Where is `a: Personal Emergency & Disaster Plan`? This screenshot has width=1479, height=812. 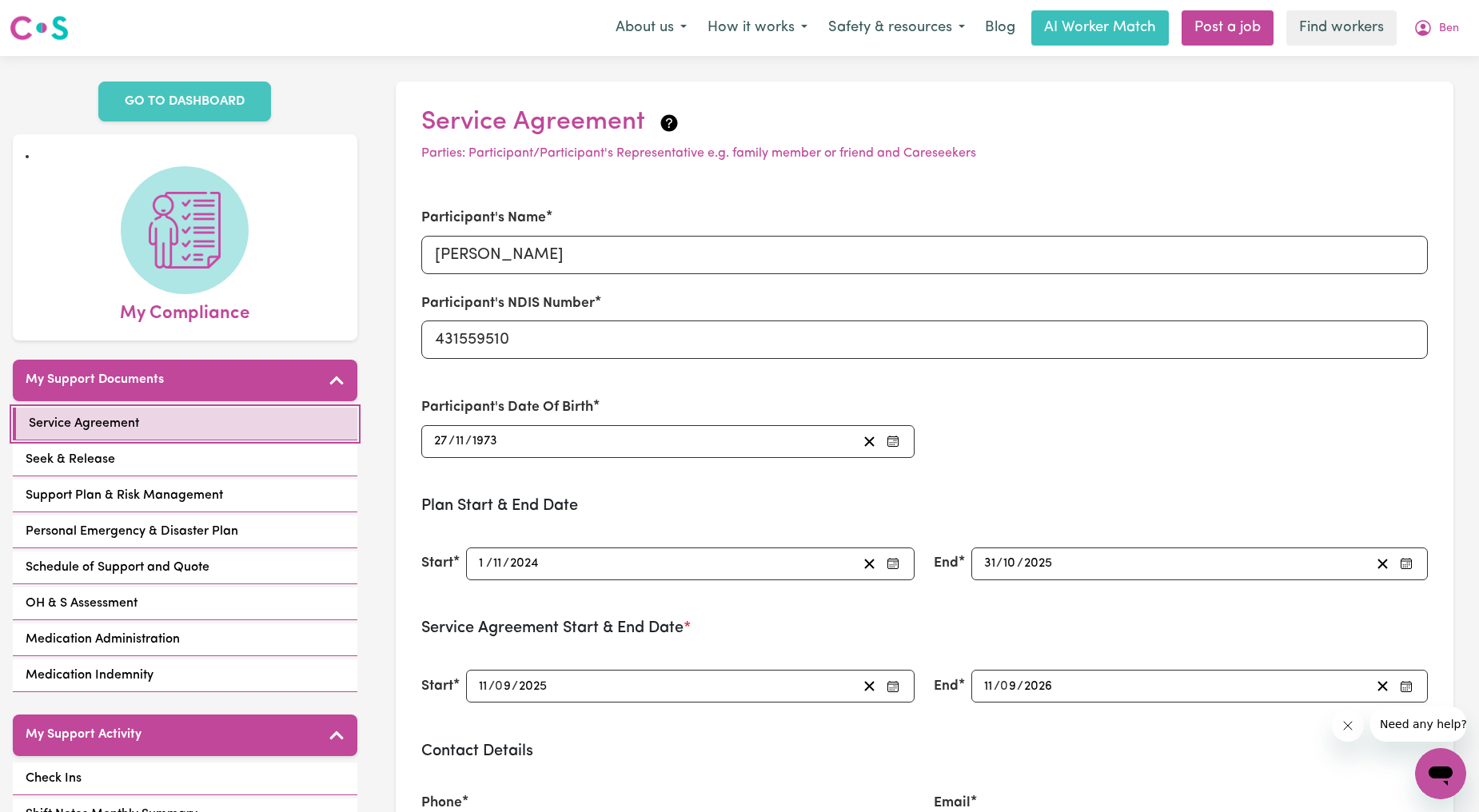
a: Personal Emergency & Disaster Plan is located at coordinates (184, 531).